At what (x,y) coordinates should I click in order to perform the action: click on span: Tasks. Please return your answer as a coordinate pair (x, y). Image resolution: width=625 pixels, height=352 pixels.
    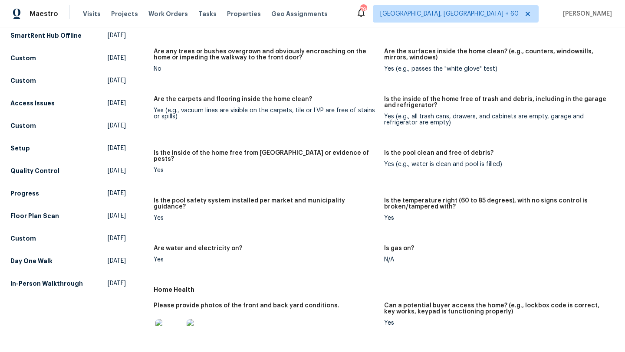
    Looking at the image, I should click on (208, 14).